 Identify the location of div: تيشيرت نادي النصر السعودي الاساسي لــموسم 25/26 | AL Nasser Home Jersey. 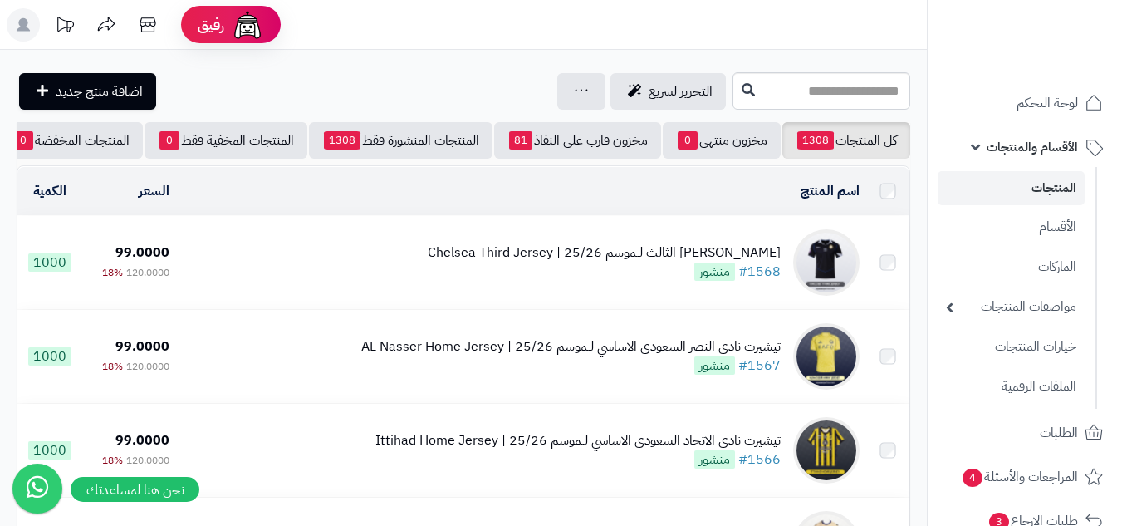
(571, 346).